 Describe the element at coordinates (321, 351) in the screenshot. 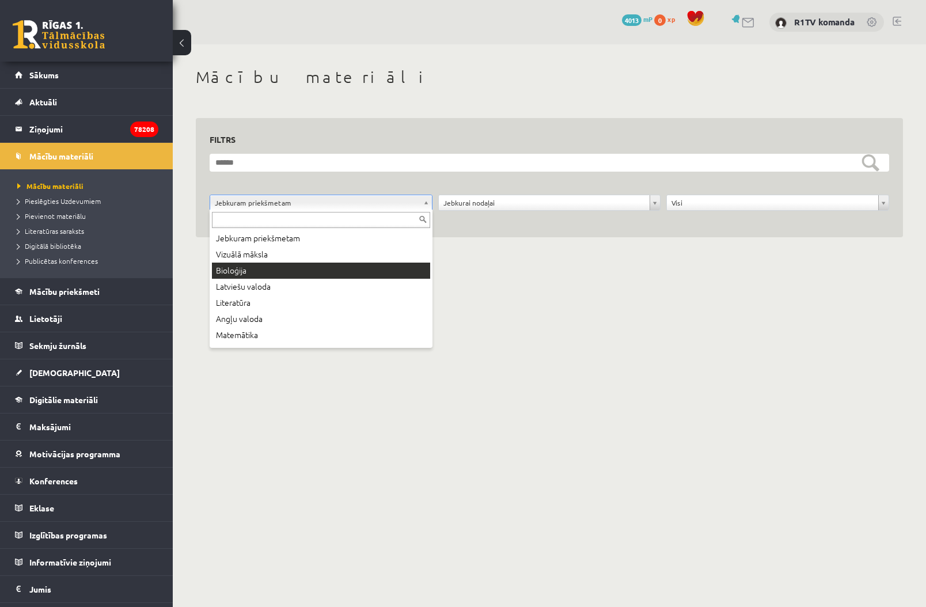

I see `div: Latvijas un pasaules vēsture` at that location.